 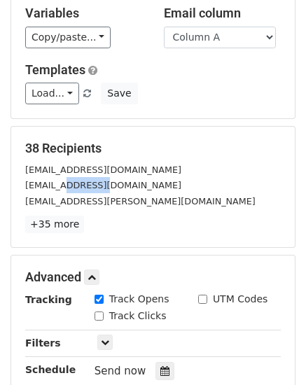 I want to click on a: Copy/paste..., so click(x=68, y=37).